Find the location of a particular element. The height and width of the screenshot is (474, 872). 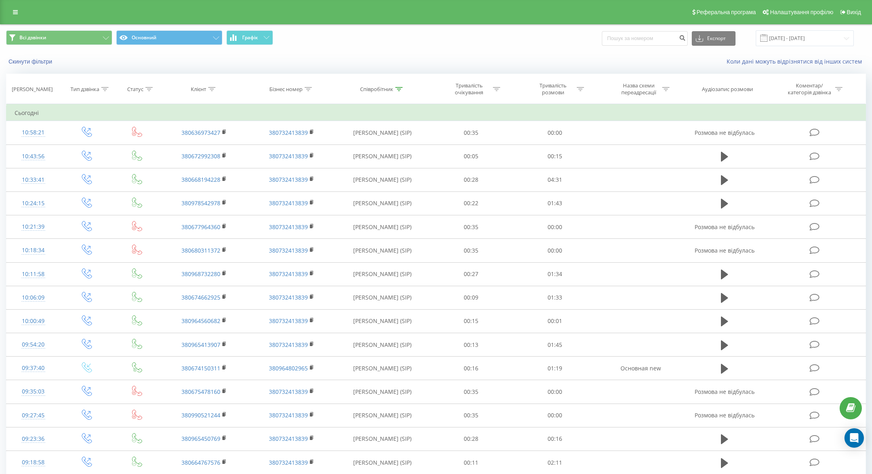

div: 10:00:49 is located at coordinates (33, 321).